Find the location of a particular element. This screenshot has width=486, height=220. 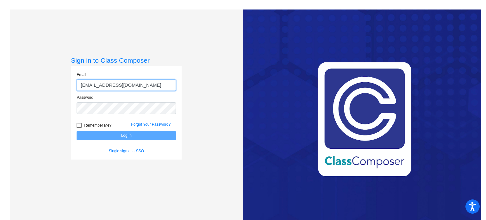

h3: Sign in to Class Composer is located at coordinates (126, 60).